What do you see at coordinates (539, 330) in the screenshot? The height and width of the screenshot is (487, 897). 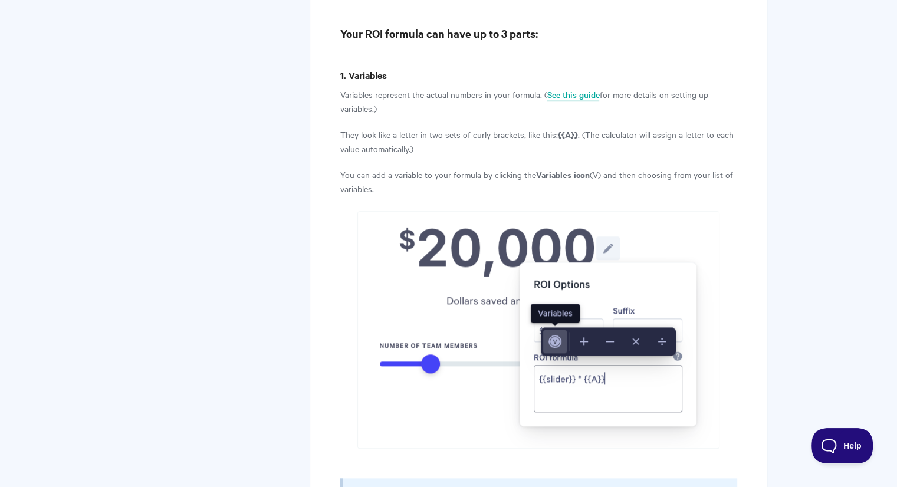 I see `img: file-EqQWJH9fM4.png` at bounding box center [539, 330].